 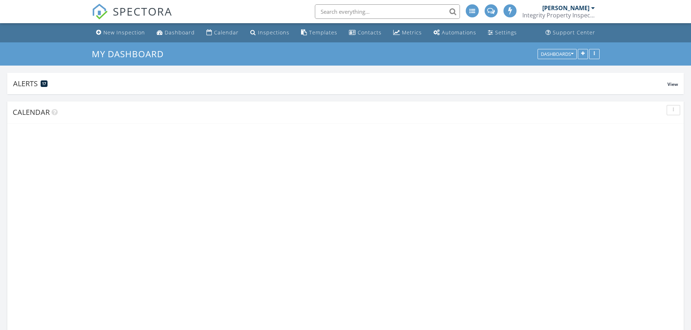 I want to click on a: SPECTORA, so click(x=132, y=17).